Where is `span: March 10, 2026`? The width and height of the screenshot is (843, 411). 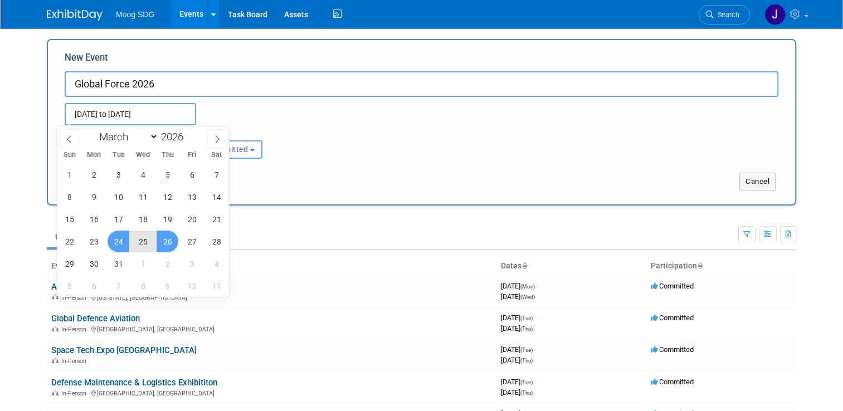
span: March 10, 2026 is located at coordinates (118, 197).